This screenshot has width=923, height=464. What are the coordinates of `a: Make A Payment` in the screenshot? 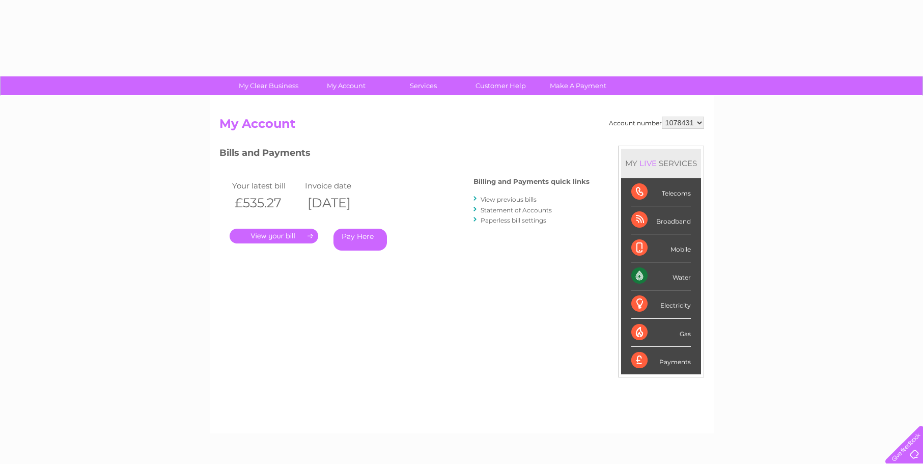 It's located at (578, 86).